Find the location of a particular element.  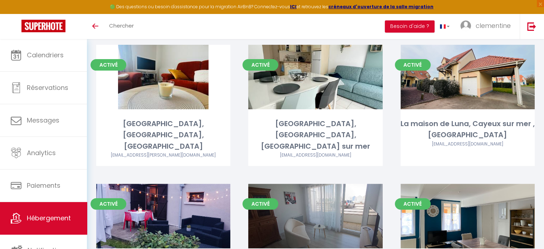

button: Ouvrir le widget de chat LiveChat is located at coordinates (16, 14).